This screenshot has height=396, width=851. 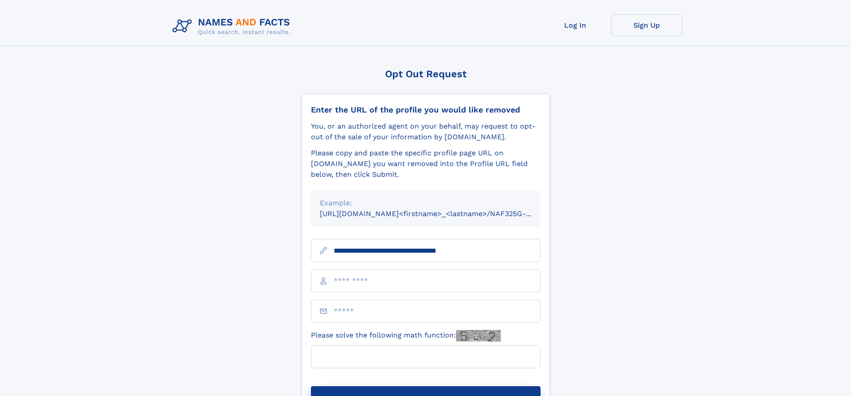 What do you see at coordinates (233, 26) in the screenshot?
I see `img: Logo Names and Facts` at bounding box center [233, 26].